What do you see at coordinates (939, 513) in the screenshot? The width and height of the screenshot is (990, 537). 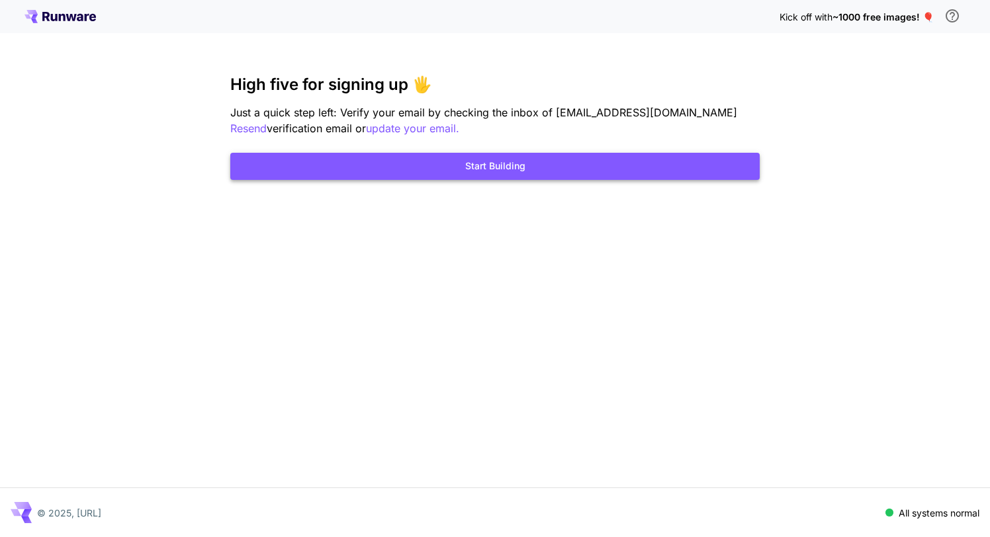 I see `p: All systems normal` at bounding box center [939, 513].